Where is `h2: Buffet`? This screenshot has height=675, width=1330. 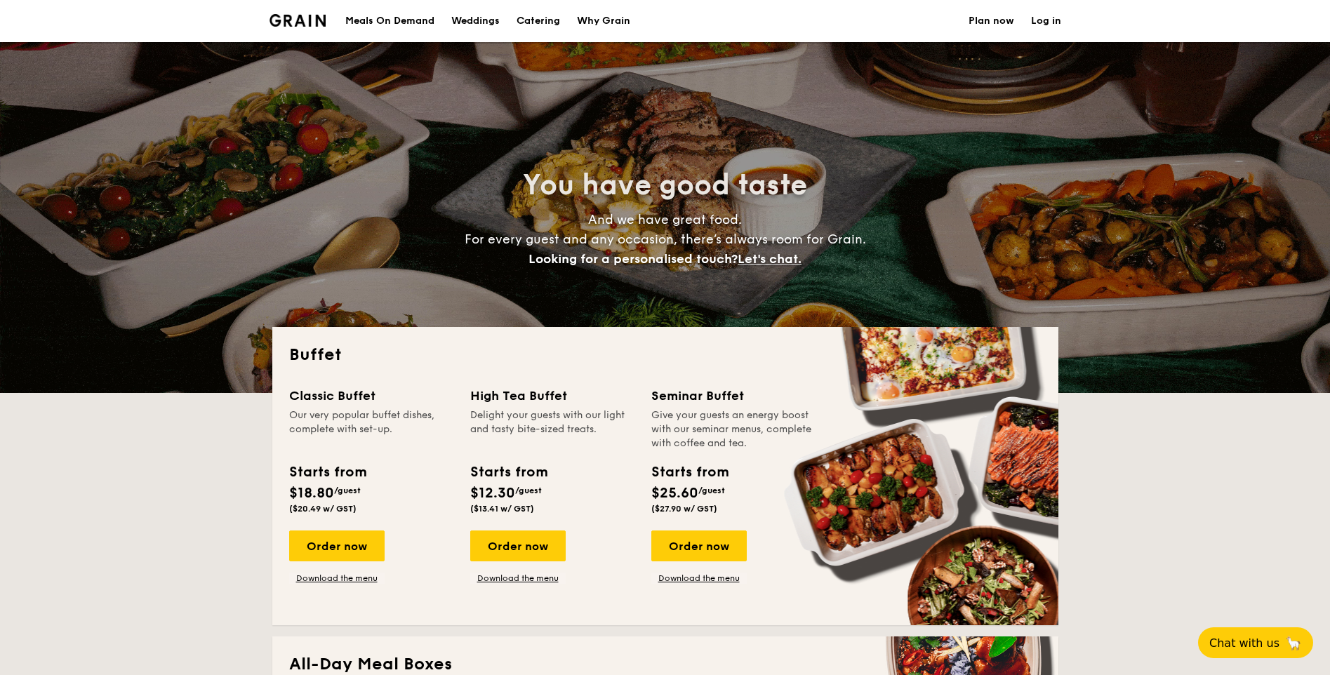 h2: Buffet is located at coordinates (665, 355).